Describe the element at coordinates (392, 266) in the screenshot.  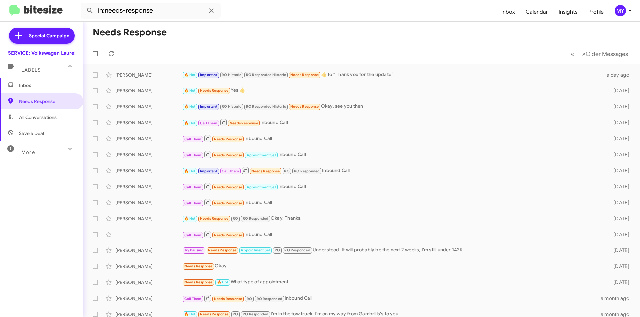
I see `div: Okay` at that location.